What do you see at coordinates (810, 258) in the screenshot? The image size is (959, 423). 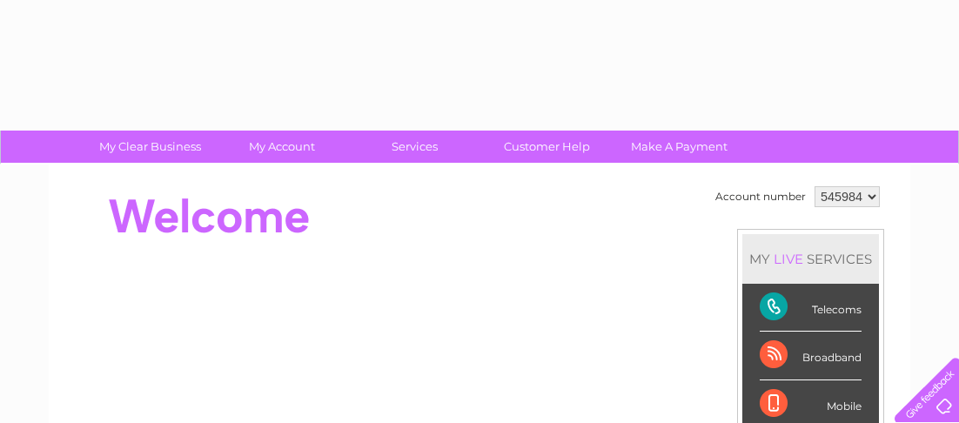 I see `div: MY SERVICES` at bounding box center [810, 258].